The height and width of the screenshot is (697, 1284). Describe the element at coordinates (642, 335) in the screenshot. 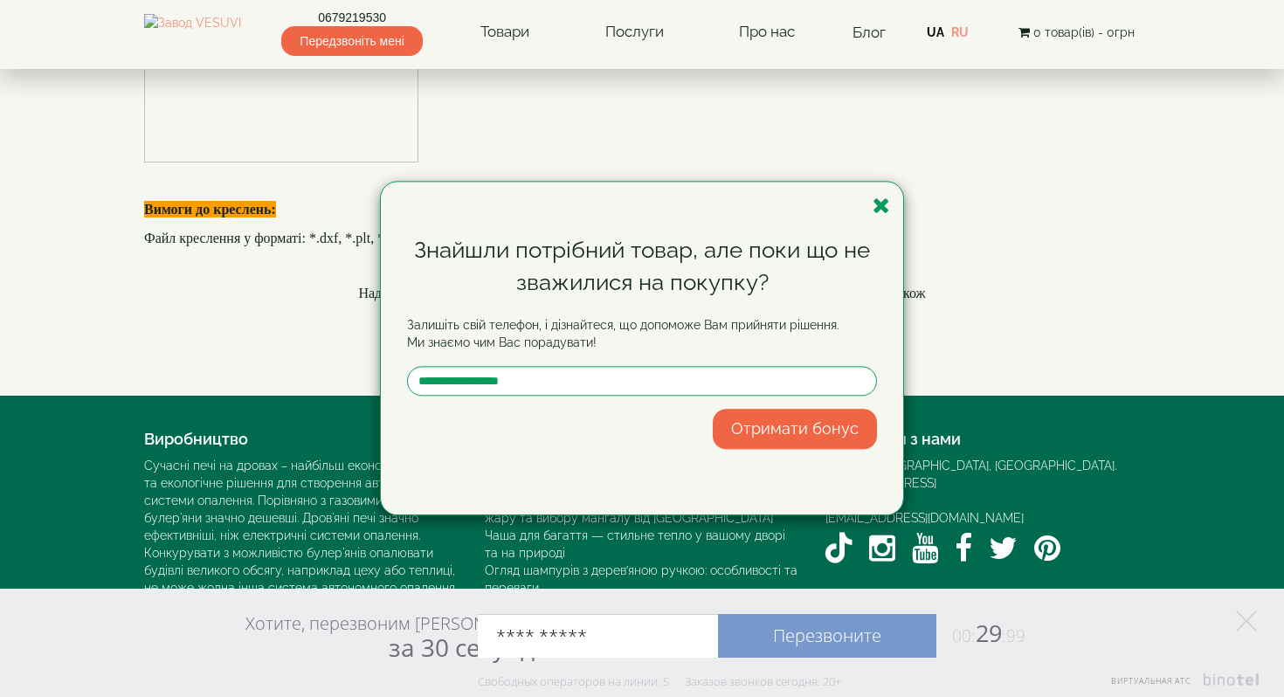

I see `p: Залишіть свій телефон, і дізнайтеся, що допоможе Вам прийняти рішення. Ми знаємо чим Вас порадувати!` at that location.